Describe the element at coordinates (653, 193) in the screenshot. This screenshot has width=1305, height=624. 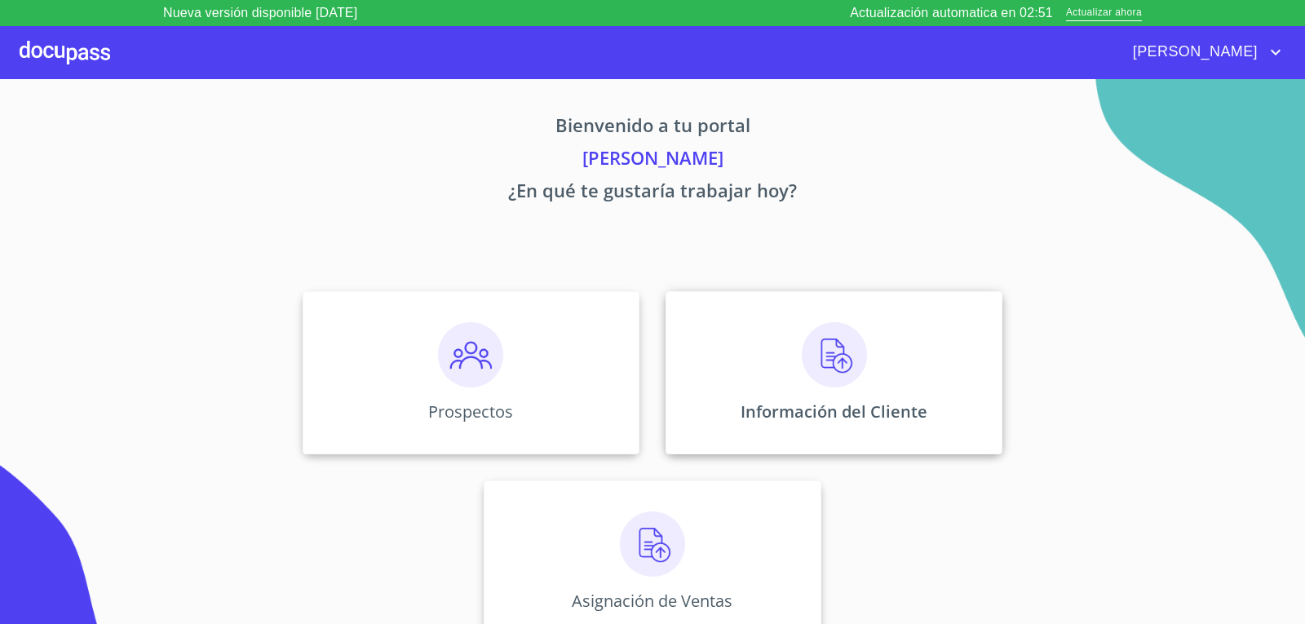
I see `p: ¿En qué te gustaría trabajar hoy?` at that location.